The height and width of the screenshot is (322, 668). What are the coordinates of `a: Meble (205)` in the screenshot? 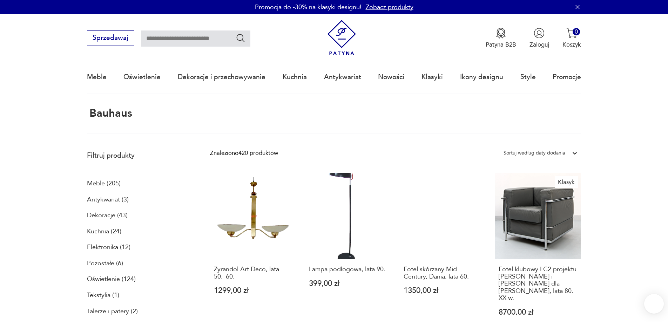 It's located at (104, 184).